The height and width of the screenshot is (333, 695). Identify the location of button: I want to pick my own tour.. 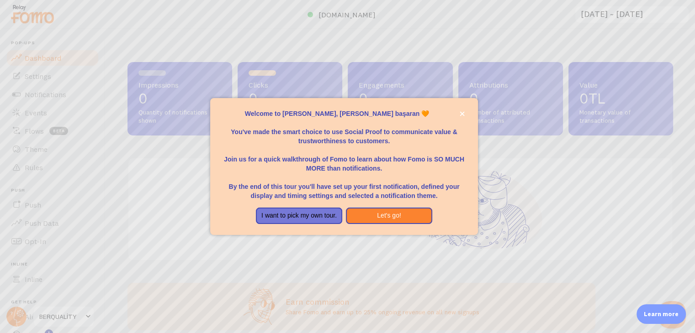
(299, 216).